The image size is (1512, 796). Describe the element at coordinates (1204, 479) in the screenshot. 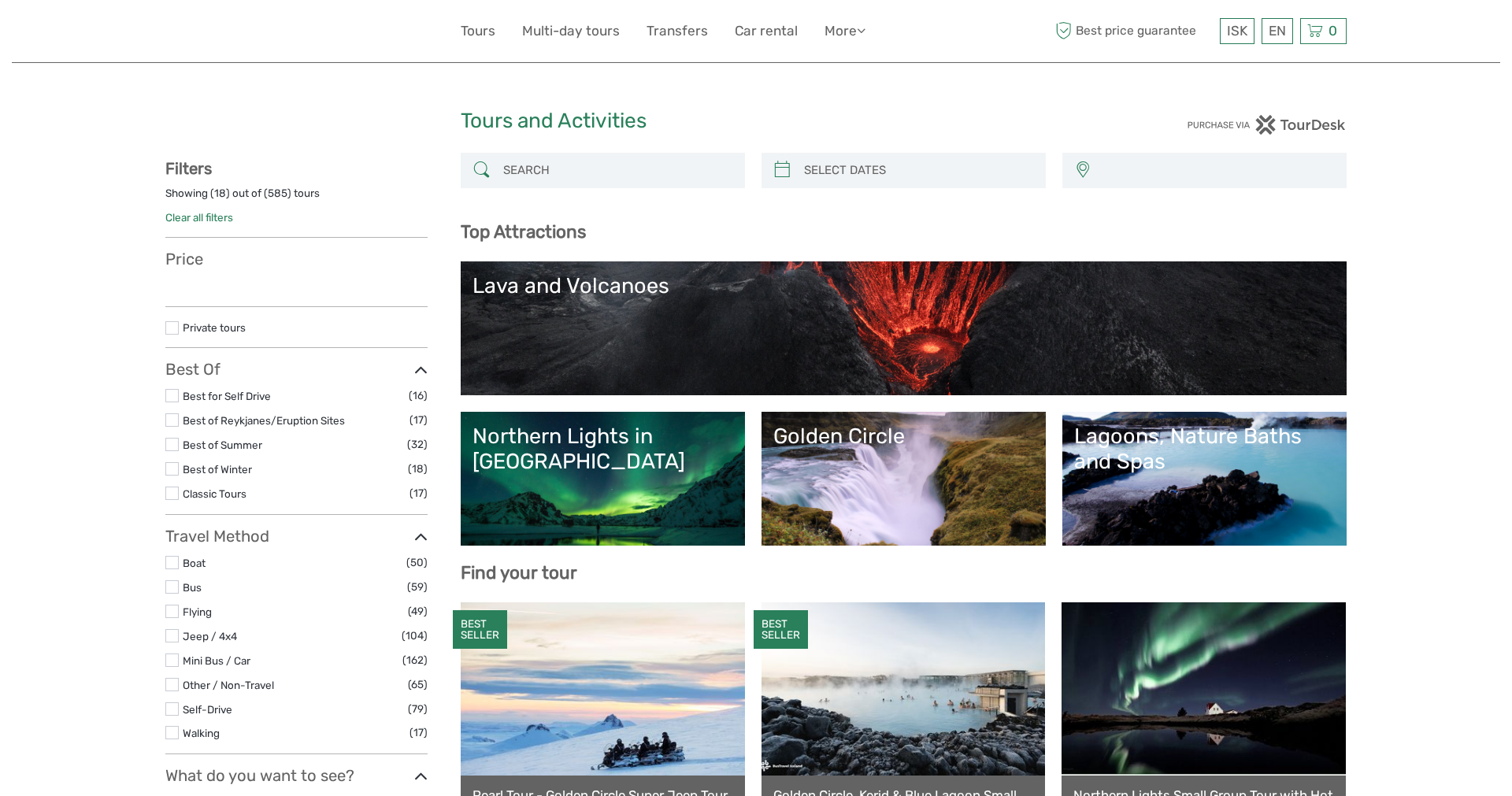

I see `a: Lagoons, Nature Baths and Spas` at that location.